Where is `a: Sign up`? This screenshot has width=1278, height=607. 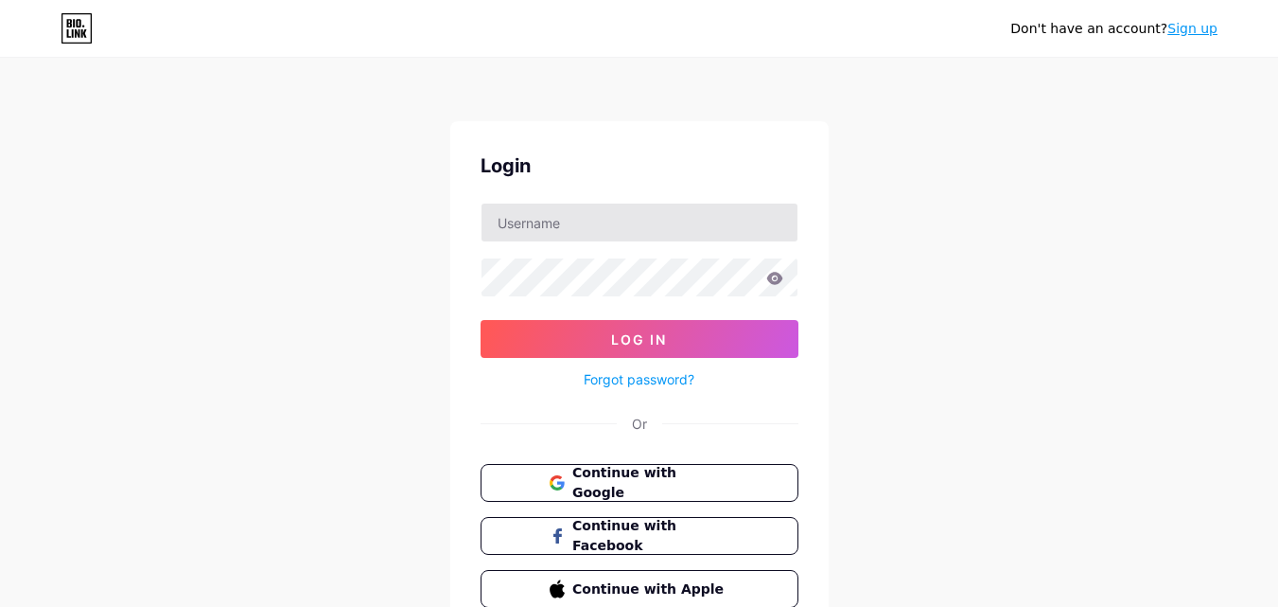
a: Sign up is located at coordinates (1192, 28).